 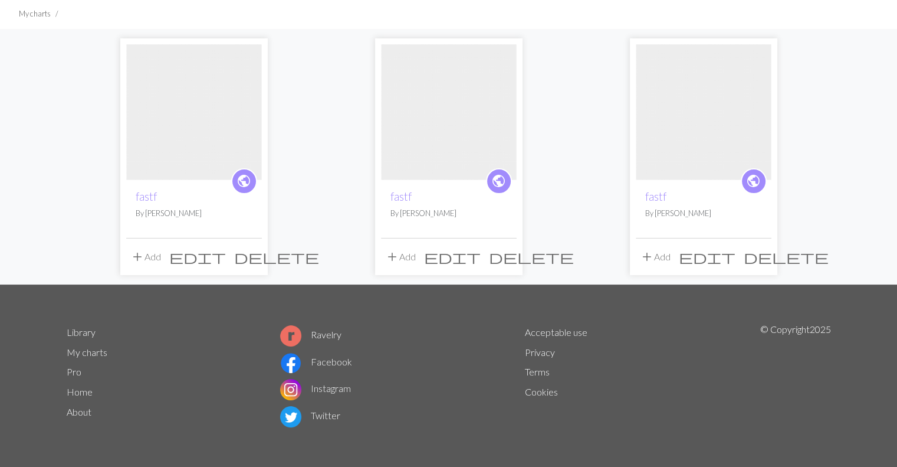 What do you see at coordinates (87, 352) in the screenshot?
I see `a: My charts` at bounding box center [87, 352].